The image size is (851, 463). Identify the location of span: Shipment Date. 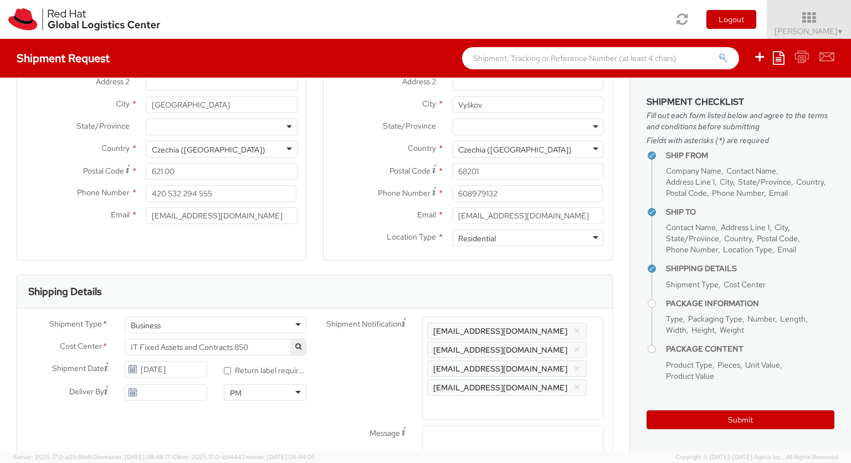
(78, 368).